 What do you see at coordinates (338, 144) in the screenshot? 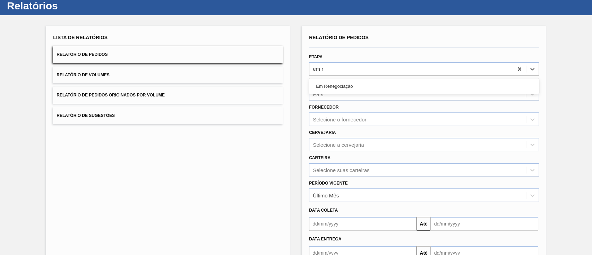
I see `div: Selecione a cervejaria` at bounding box center [338, 144].